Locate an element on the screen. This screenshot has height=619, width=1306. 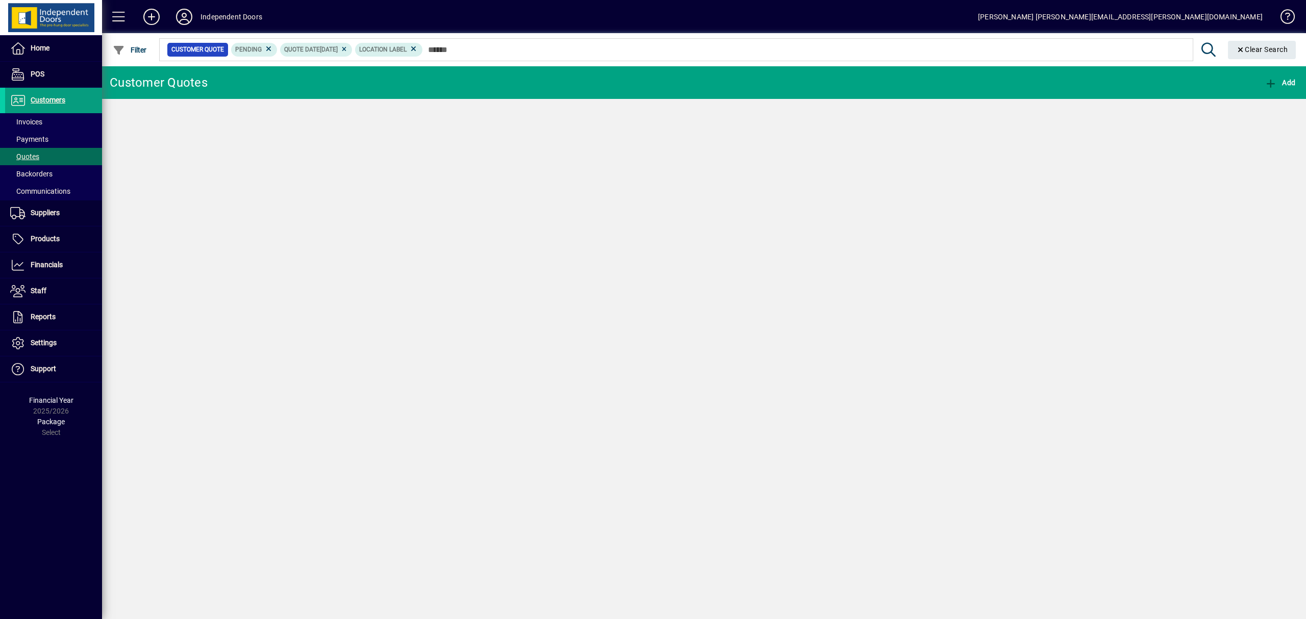
span: Location Label is located at coordinates (383, 49).